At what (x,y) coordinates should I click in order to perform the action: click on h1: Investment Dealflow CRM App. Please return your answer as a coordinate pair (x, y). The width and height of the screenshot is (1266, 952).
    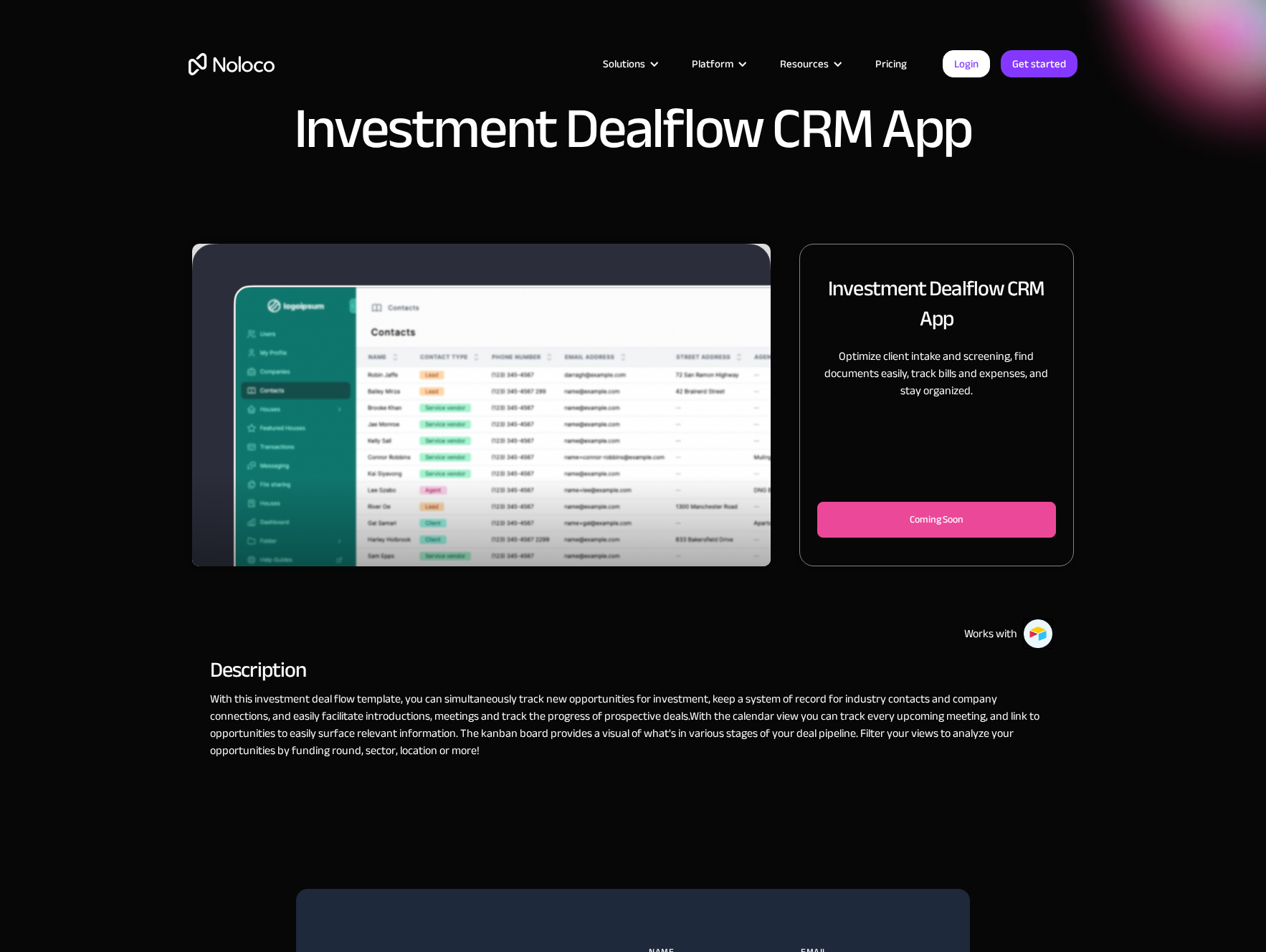
    Looking at the image, I should click on (633, 129).